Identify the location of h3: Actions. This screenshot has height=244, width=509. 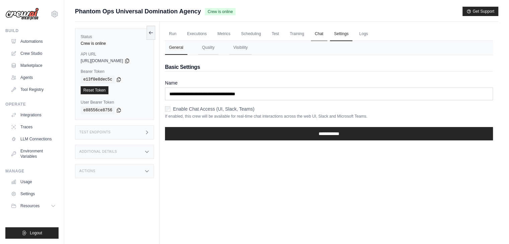
(87, 171).